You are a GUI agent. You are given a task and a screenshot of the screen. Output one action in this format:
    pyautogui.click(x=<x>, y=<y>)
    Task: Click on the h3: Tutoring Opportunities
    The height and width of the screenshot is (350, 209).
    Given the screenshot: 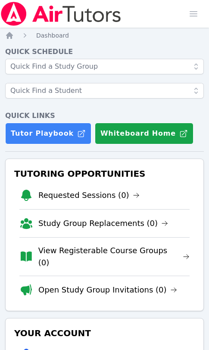 What is the action you would take?
    pyautogui.click(x=104, y=173)
    